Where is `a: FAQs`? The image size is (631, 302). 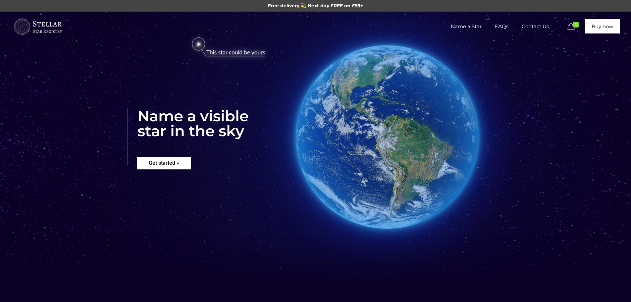
a: FAQs is located at coordinates (501, 26).